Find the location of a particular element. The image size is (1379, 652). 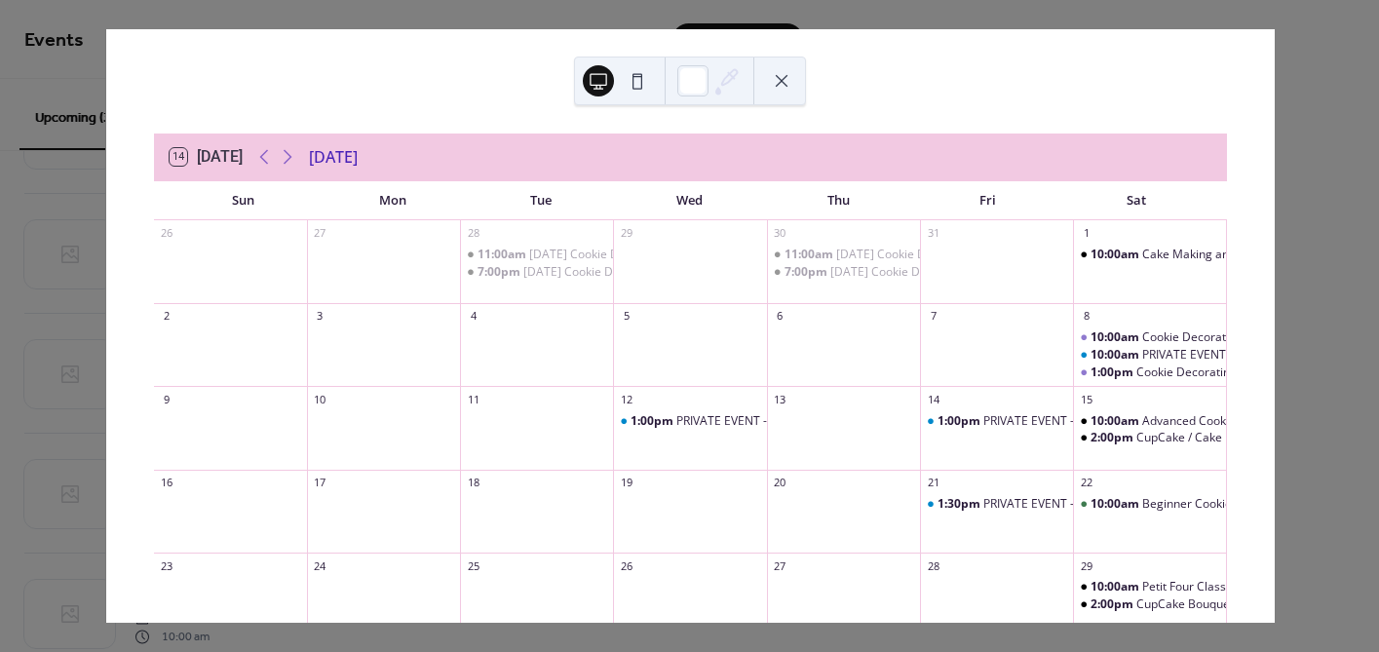

div: 6 is located at coordinates (780, 316).